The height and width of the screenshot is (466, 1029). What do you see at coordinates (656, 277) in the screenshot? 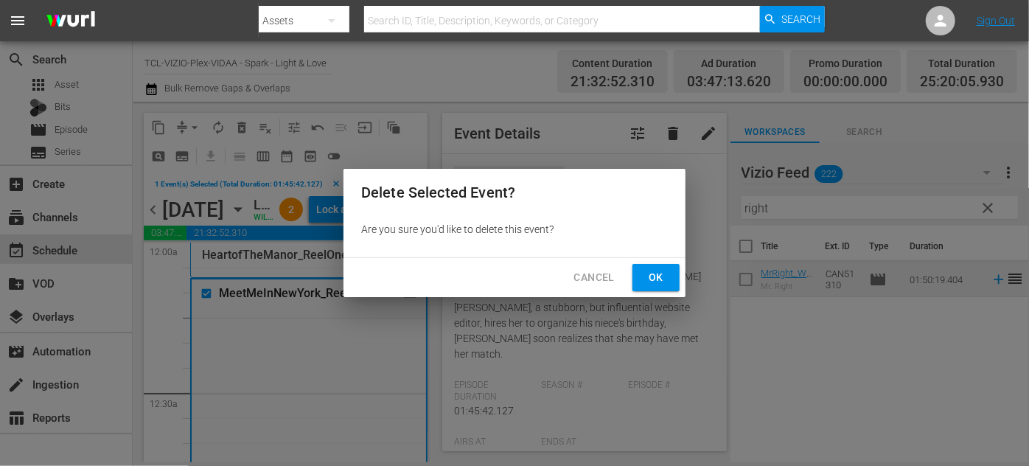
I see `span: Ok` at bounding box center [656, 277].